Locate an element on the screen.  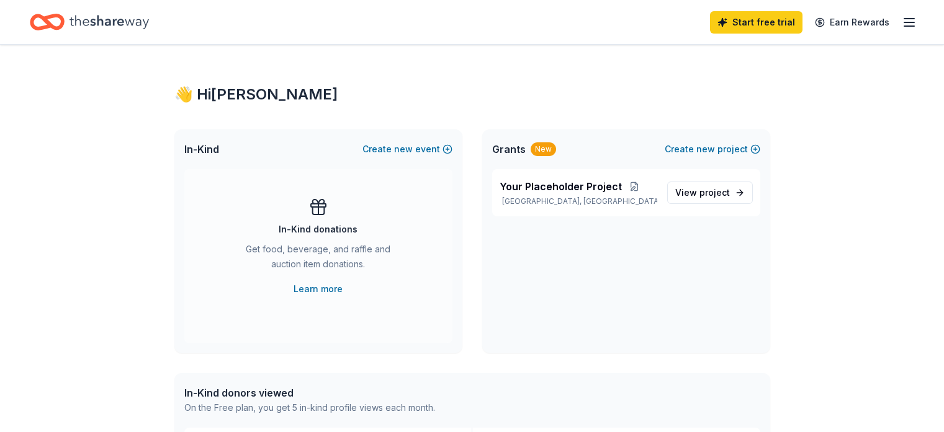
a: Start free trial is located at coordinates (756, 22).